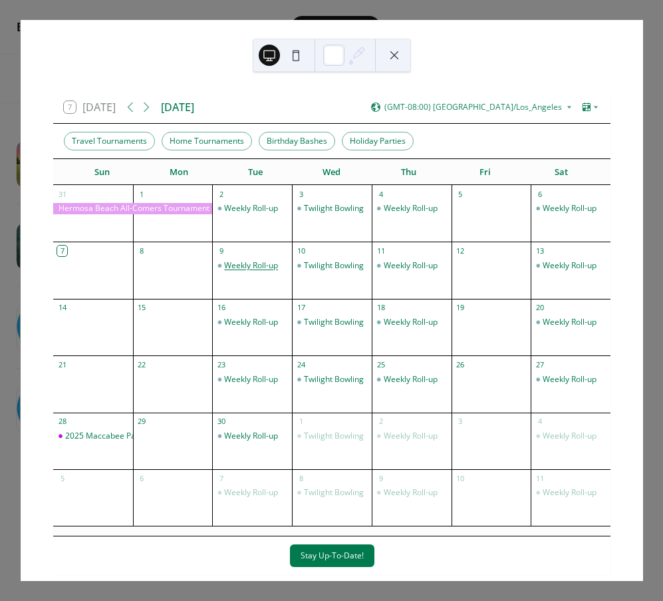  I want to click on div: 16, so click(221, 307).